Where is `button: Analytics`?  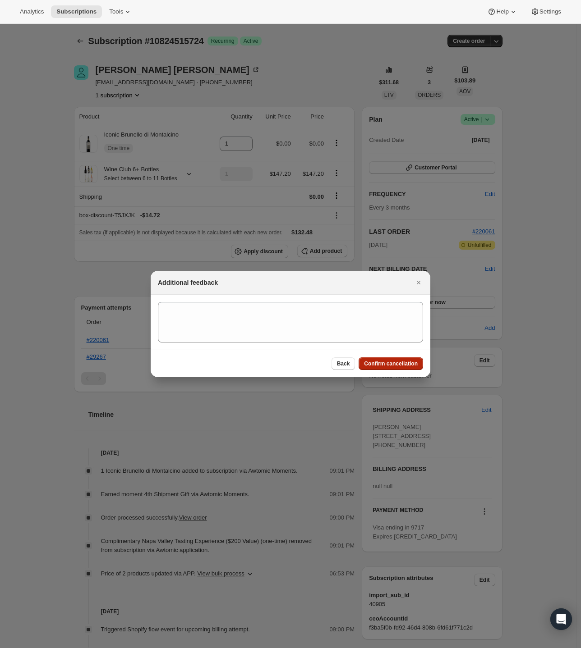 button: Analytics is located at coordinates (32, 12).